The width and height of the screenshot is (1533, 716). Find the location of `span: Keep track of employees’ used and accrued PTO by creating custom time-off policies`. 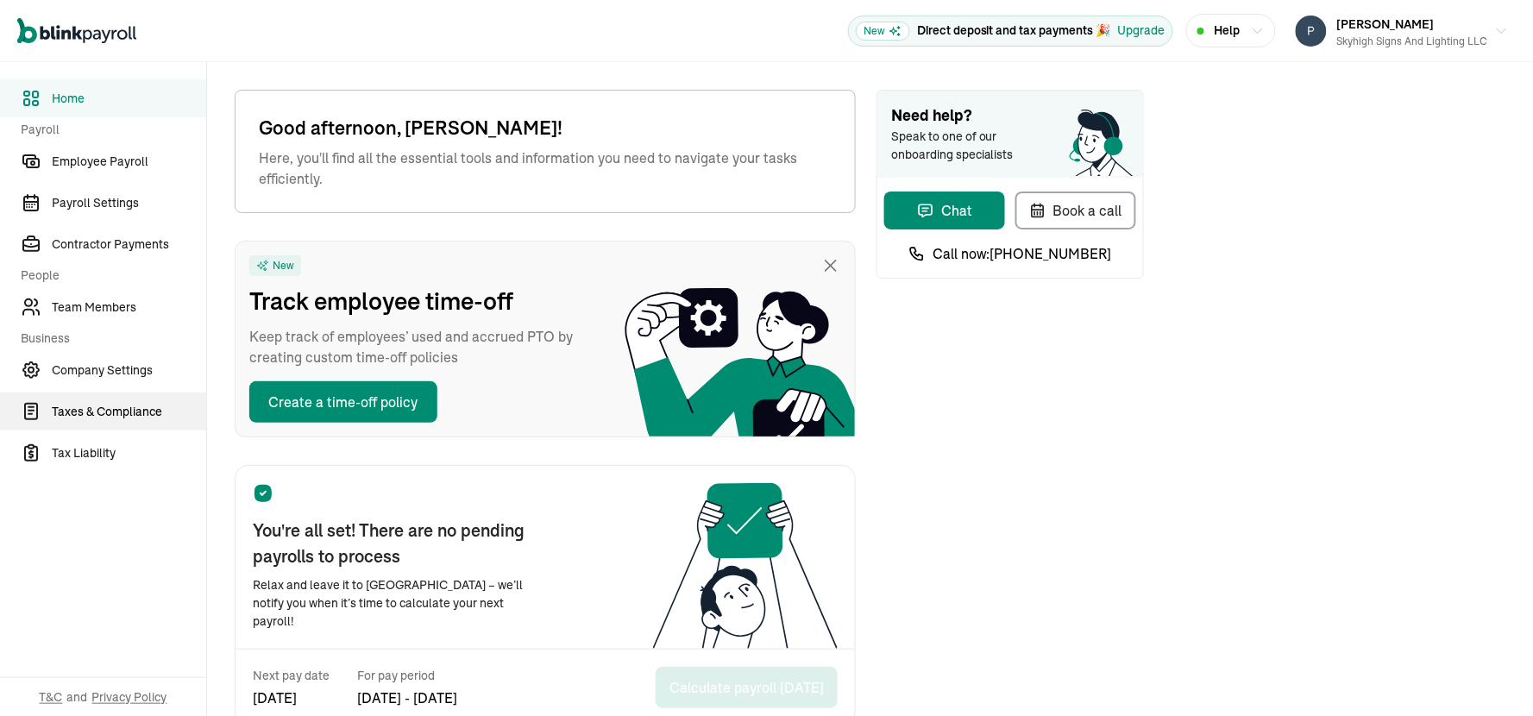

span: Keep track of employees’ used and accrued PTO by creating custom time-off policies is located at coordinates (422, 347).